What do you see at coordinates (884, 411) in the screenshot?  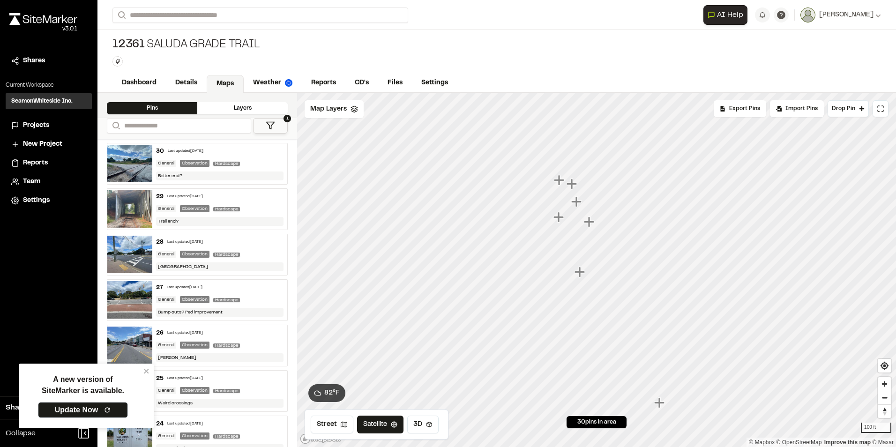 I see `button: Reset bearing to north` at bounding box center [884, 411].